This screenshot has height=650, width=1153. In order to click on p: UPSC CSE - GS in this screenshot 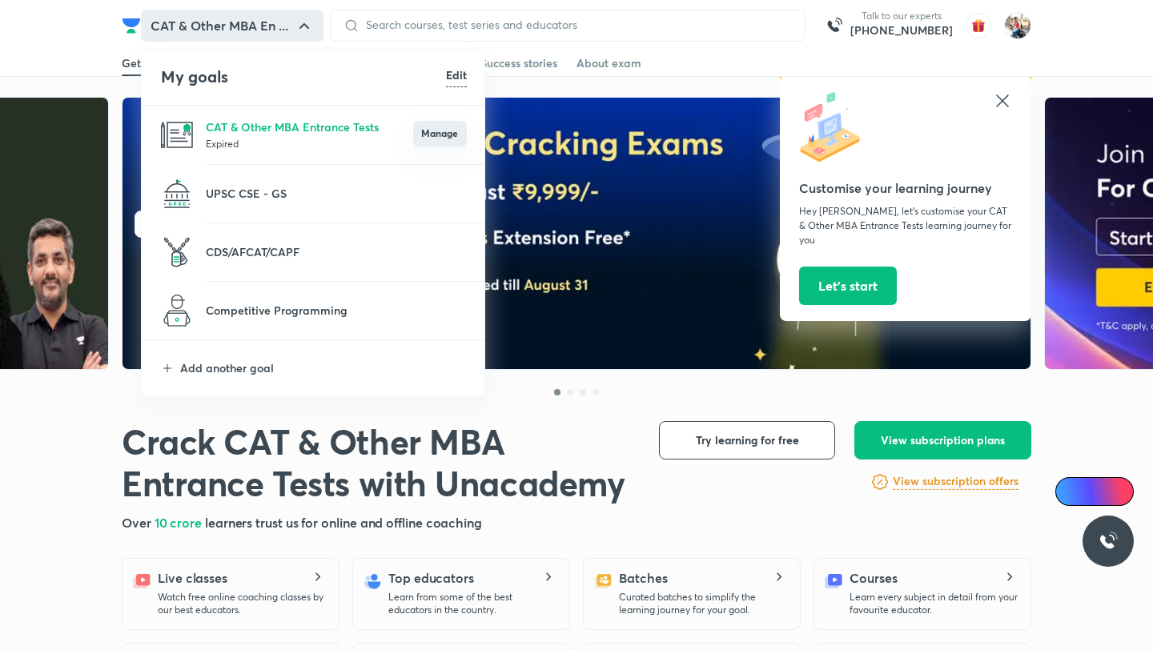, I will do `click(336, 193)`.